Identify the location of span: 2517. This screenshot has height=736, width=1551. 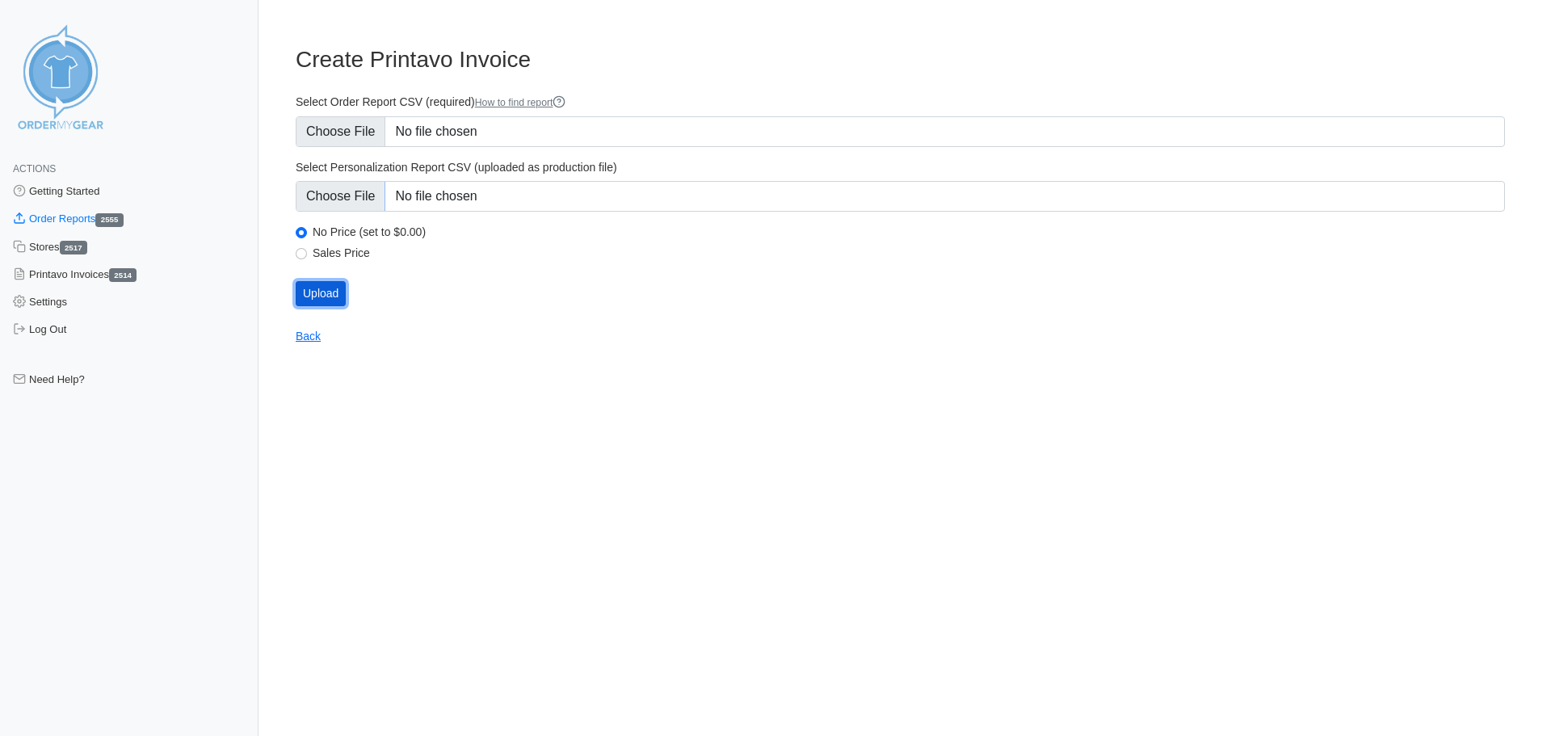
(74, 247).